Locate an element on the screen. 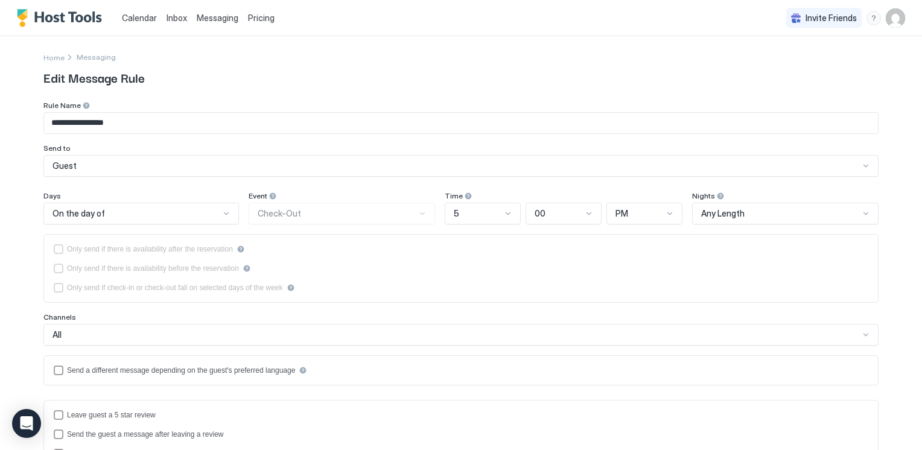  span: PM is located at coordinates (622, 214).